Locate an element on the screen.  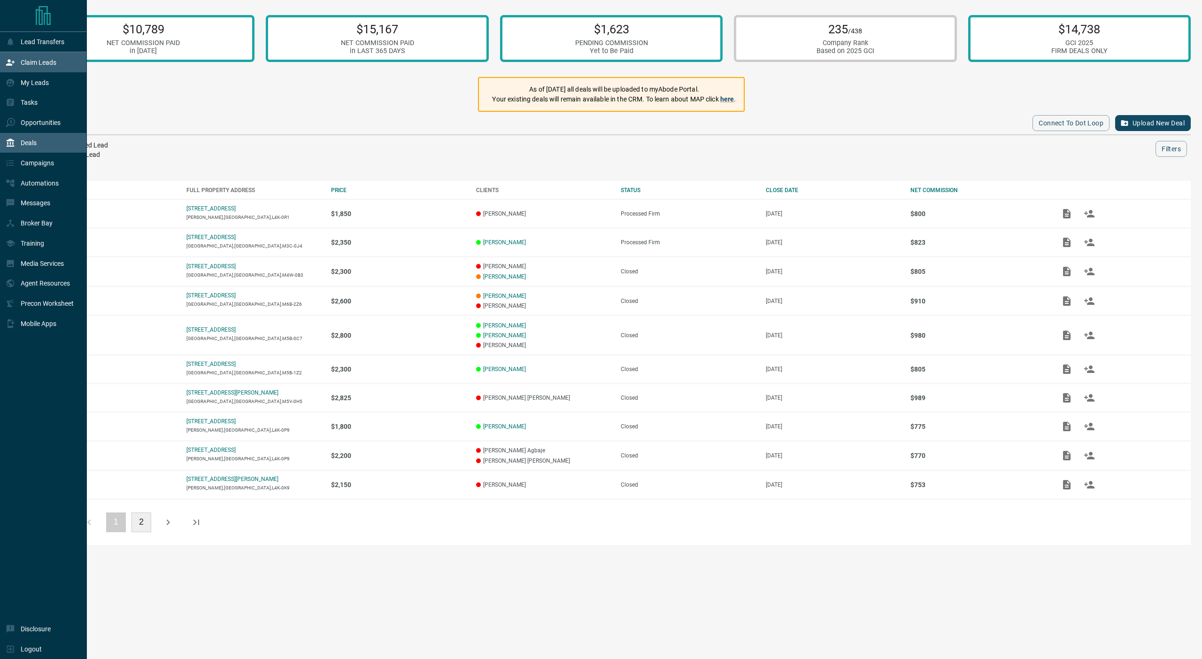
div: Processed Firm is located at coordinates (689, 242).